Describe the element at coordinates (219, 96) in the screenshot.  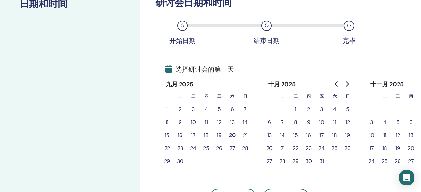
I see `th: 星期五` at that location.